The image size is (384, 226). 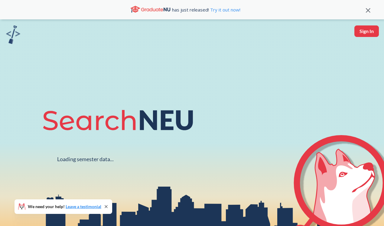 I want to click on button: Sign In, so click(x=367, y=31).